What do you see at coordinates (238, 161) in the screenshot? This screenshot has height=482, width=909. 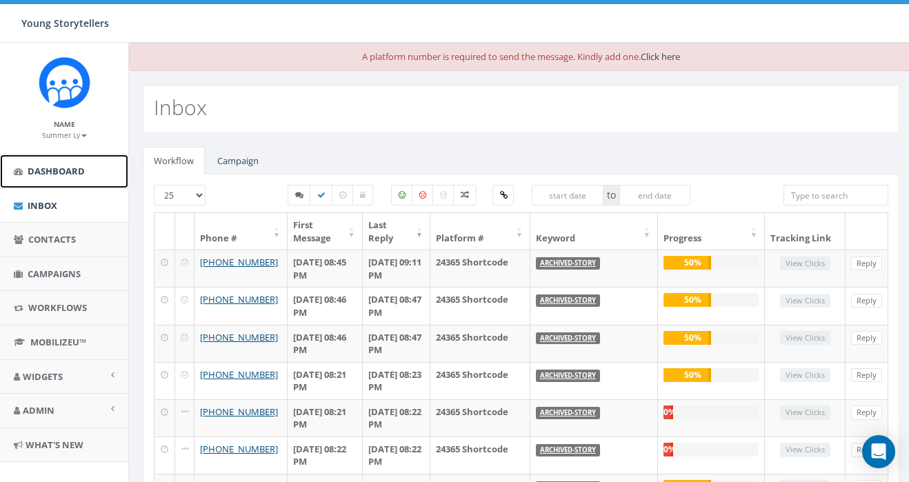 I see `a: Campaign` at bounding box center [238, 161].